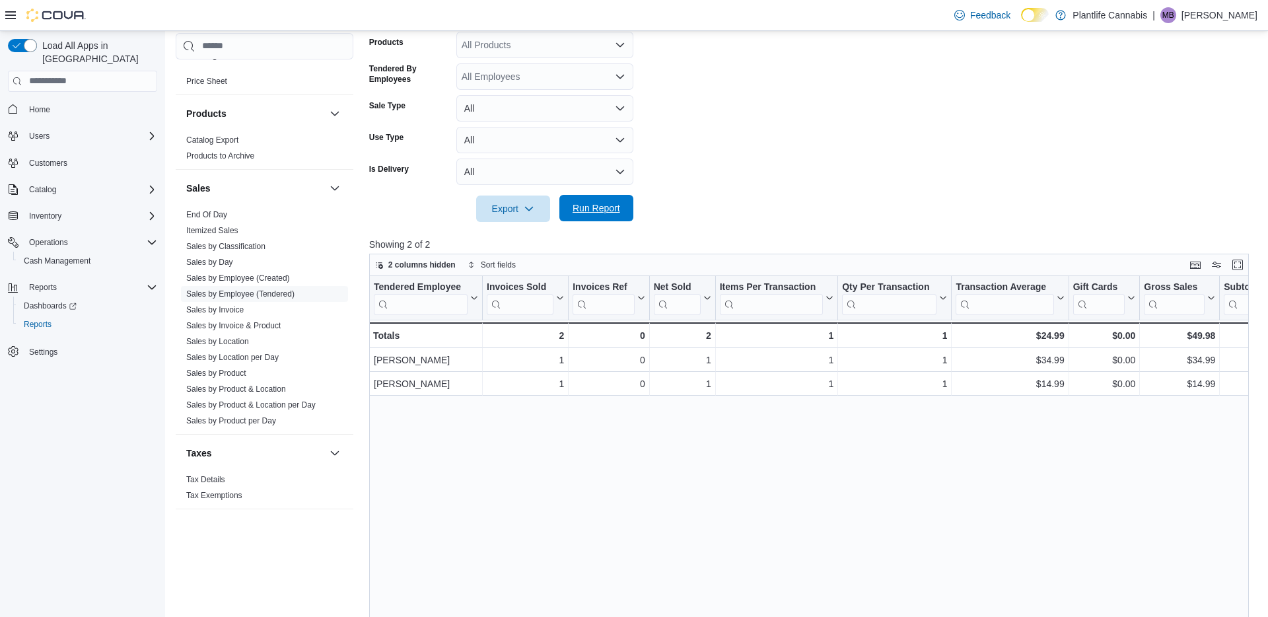 The width and height of the screenshot is (1268, 617). Describe the element at coordinates (240, 294) in the screenshot. I see `a: Sales by Employee (Tendered)` at that location.